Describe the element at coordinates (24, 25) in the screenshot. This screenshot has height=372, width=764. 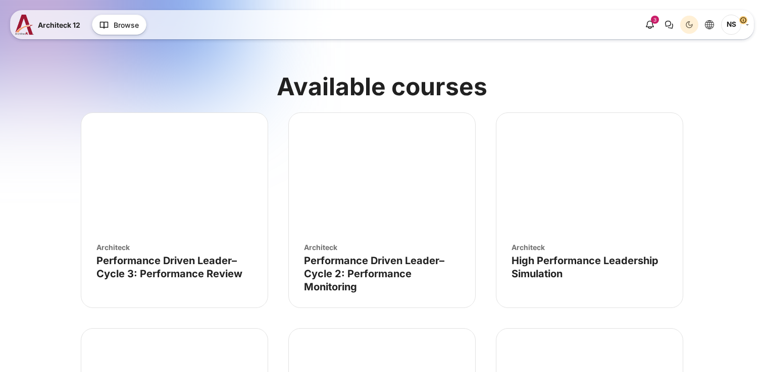
I see `img: A12` at that location.